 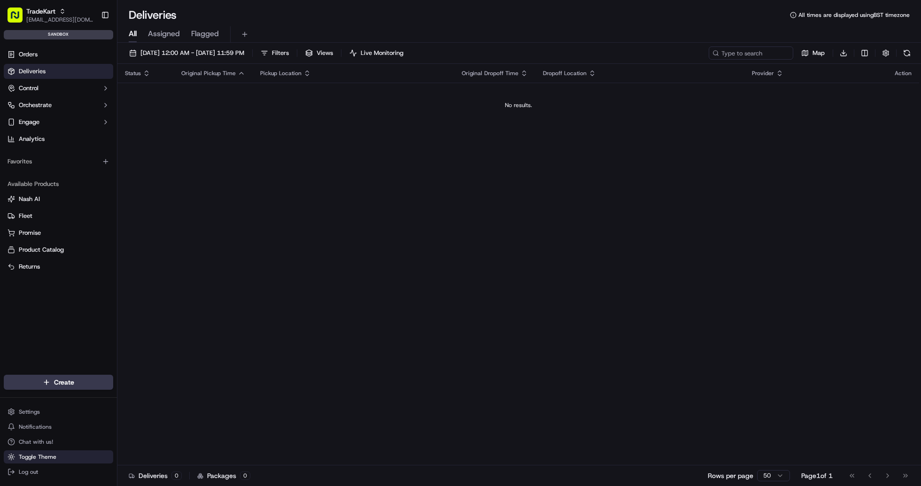 What do you see at coordinates (58, 250) in the screenshot?
I see `a: Product Catalog` at bounding box center [58, 250].